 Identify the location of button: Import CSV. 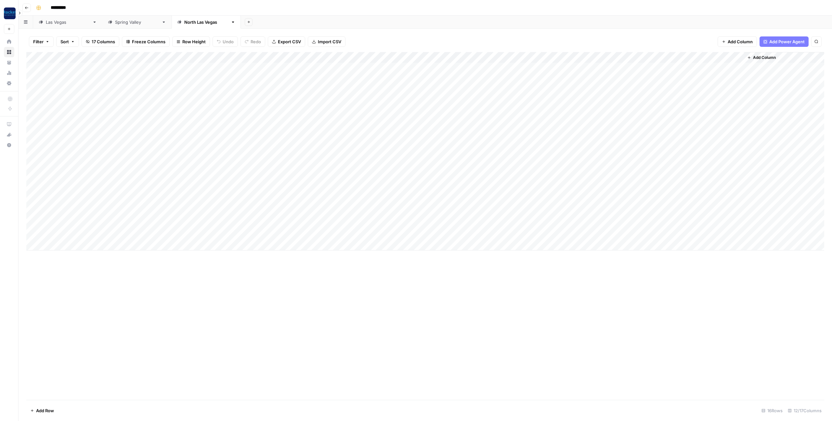
(327, 42).